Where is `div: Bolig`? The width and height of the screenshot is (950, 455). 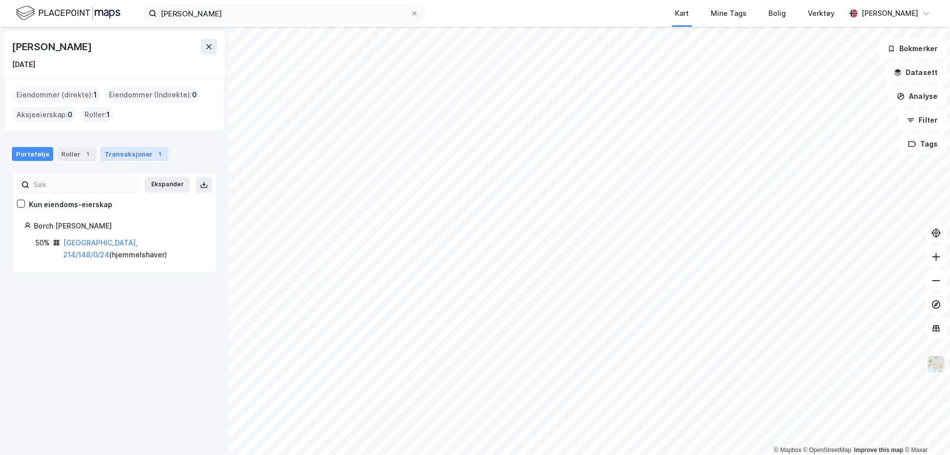
div: Bolig is located at coordinates (777, 13).